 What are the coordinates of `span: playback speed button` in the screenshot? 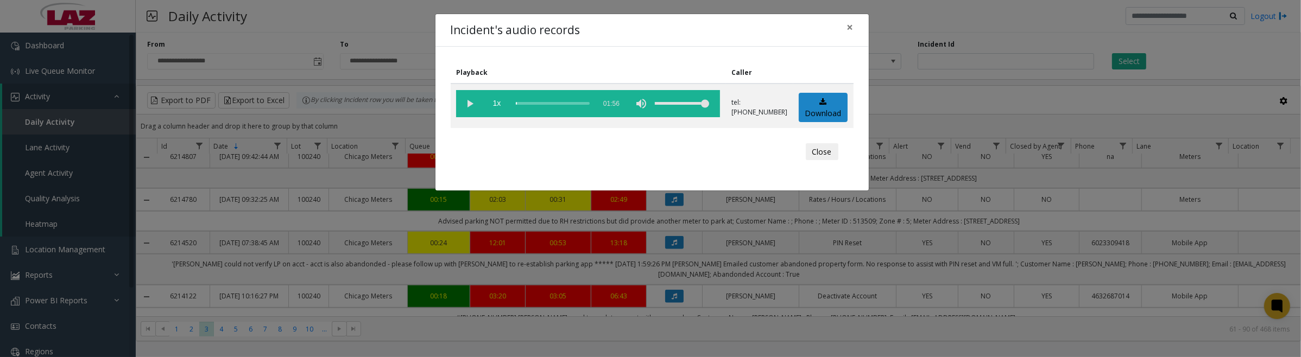 It's located at (497, 104).